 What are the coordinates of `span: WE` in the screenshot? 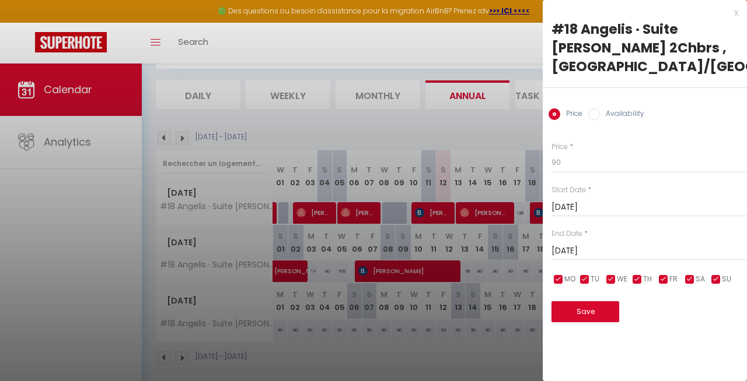 It's located at (622, 279).